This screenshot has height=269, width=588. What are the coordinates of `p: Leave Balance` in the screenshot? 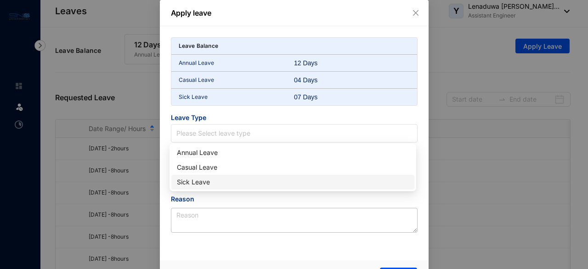 It's located at (199, 46).